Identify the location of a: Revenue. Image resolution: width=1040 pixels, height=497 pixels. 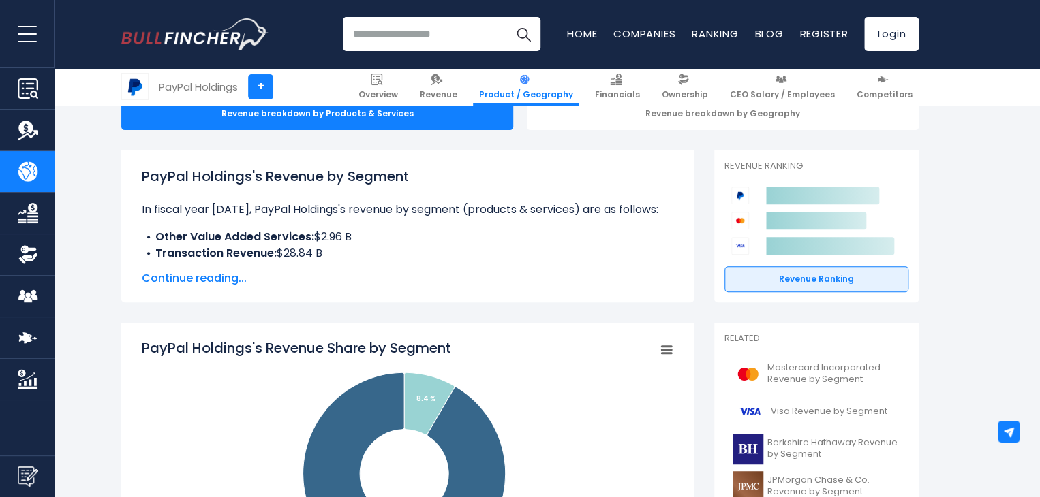
(438, 87).